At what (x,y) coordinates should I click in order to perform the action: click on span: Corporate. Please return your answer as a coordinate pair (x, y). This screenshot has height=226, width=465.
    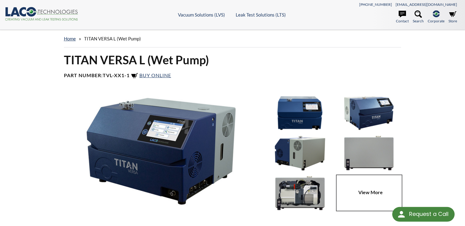
    Looking at the image, I should click on (436, 21).